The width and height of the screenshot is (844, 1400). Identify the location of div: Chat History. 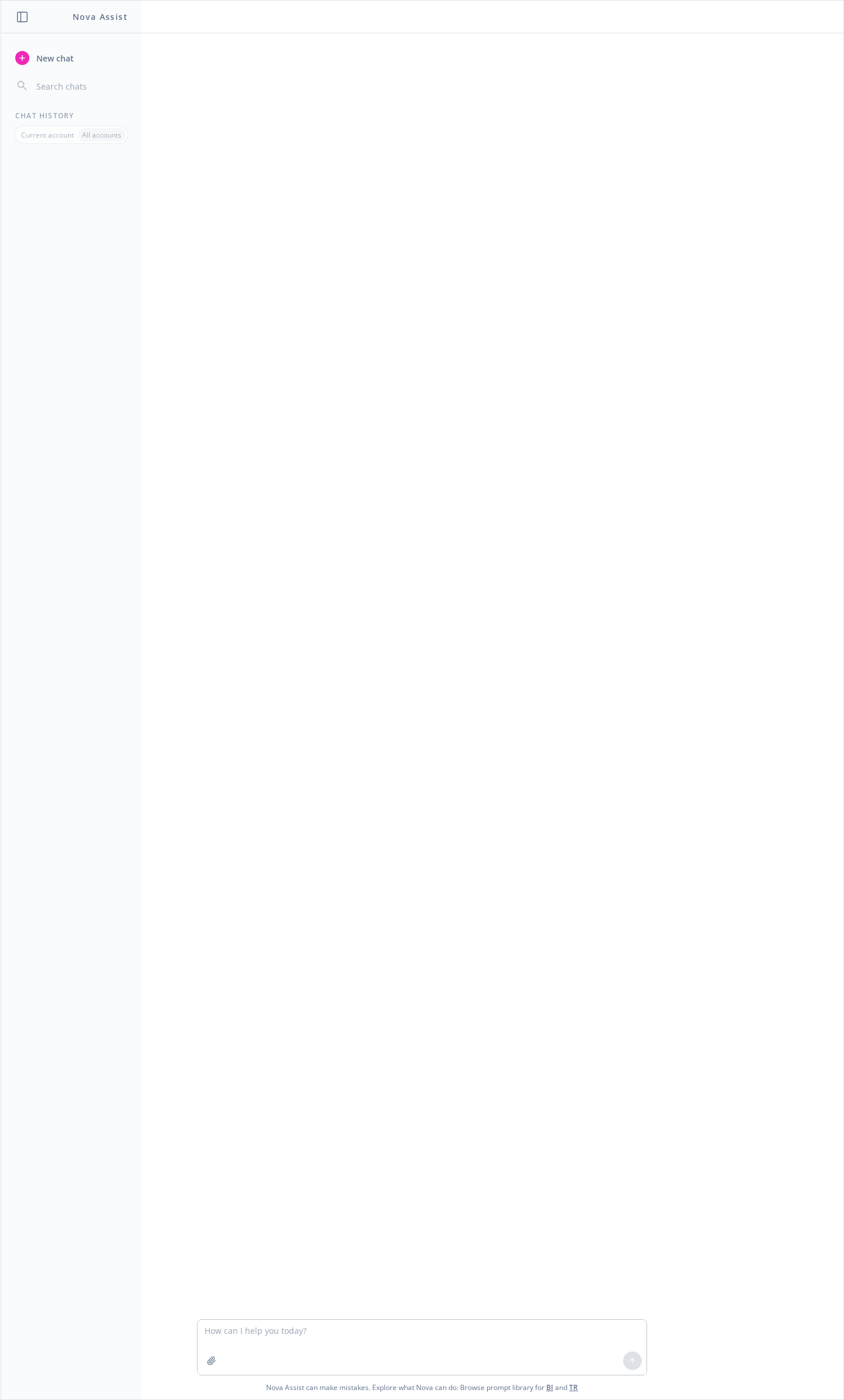
(71, 115).